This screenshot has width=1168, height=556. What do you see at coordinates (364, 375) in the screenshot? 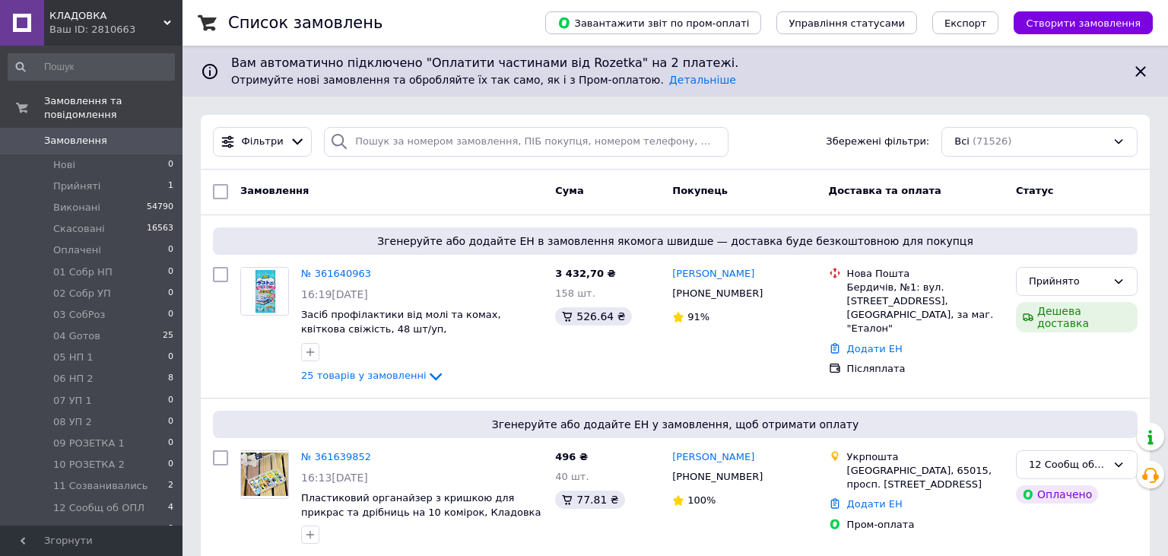
I see `span: 25 товарів у замовленні` at bounding box center [364, 375].